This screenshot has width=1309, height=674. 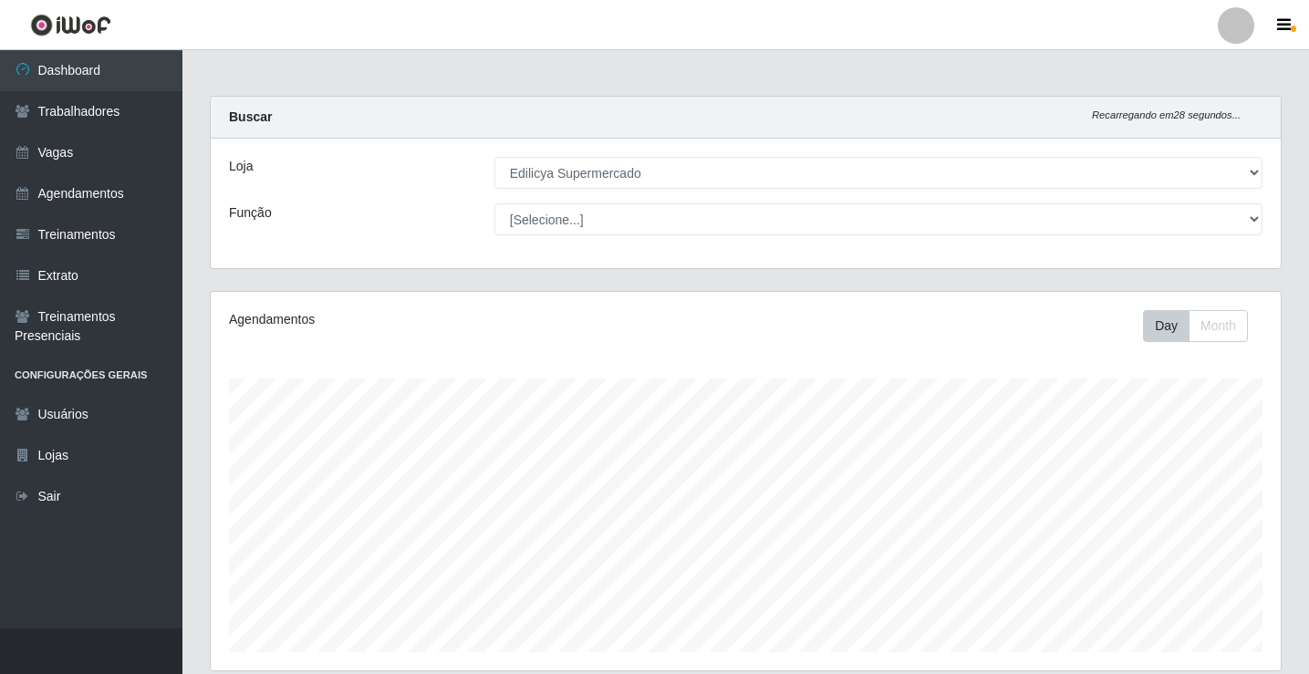 I want to click on div: First group, so click(x=1195, y=326).